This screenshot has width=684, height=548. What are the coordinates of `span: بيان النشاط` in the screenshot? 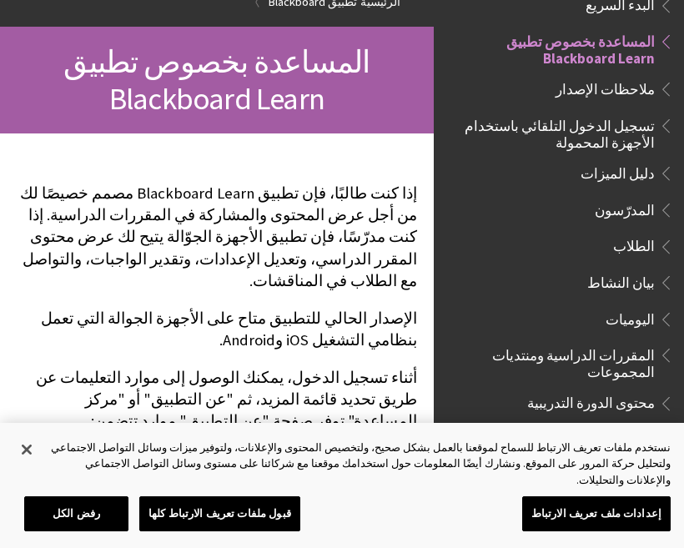 It's located at (621, 280).